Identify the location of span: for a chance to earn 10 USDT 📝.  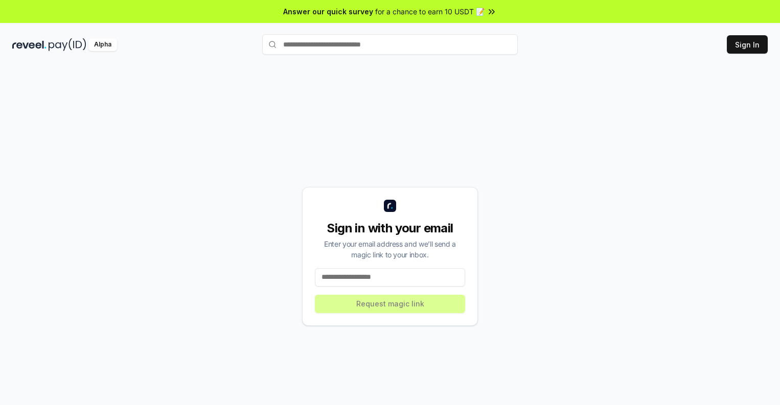
(430, 11).